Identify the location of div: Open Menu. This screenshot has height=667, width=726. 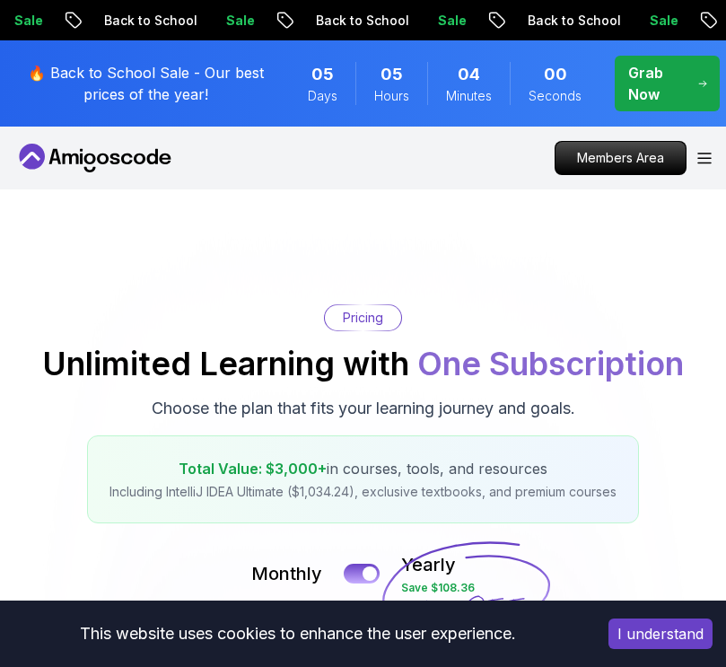
(705, 158).